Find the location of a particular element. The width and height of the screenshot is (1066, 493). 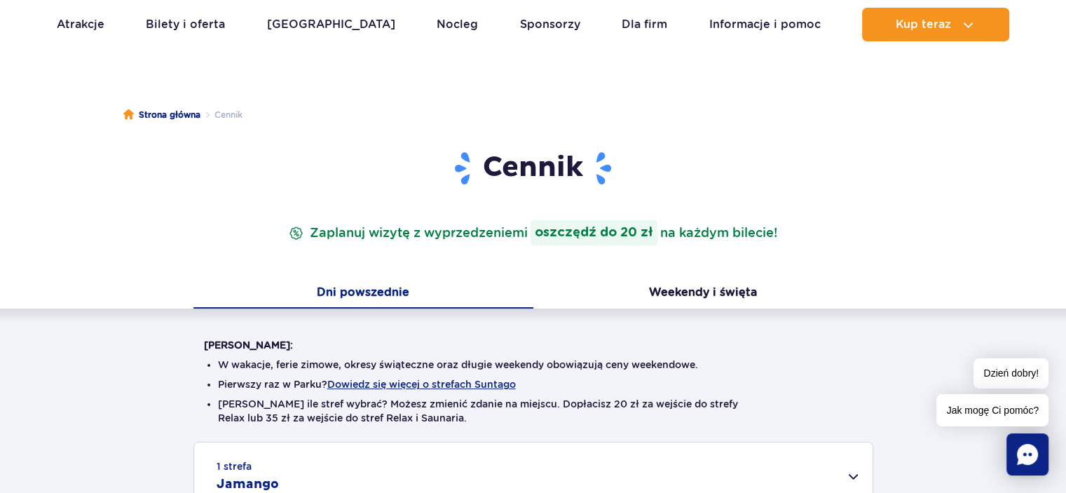

span: Jak mogę Ci pomóc? is located at coordinates (992, 410).